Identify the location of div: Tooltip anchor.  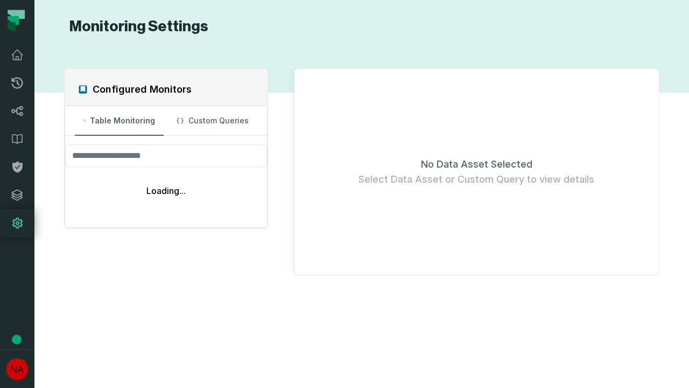
(17, 339).